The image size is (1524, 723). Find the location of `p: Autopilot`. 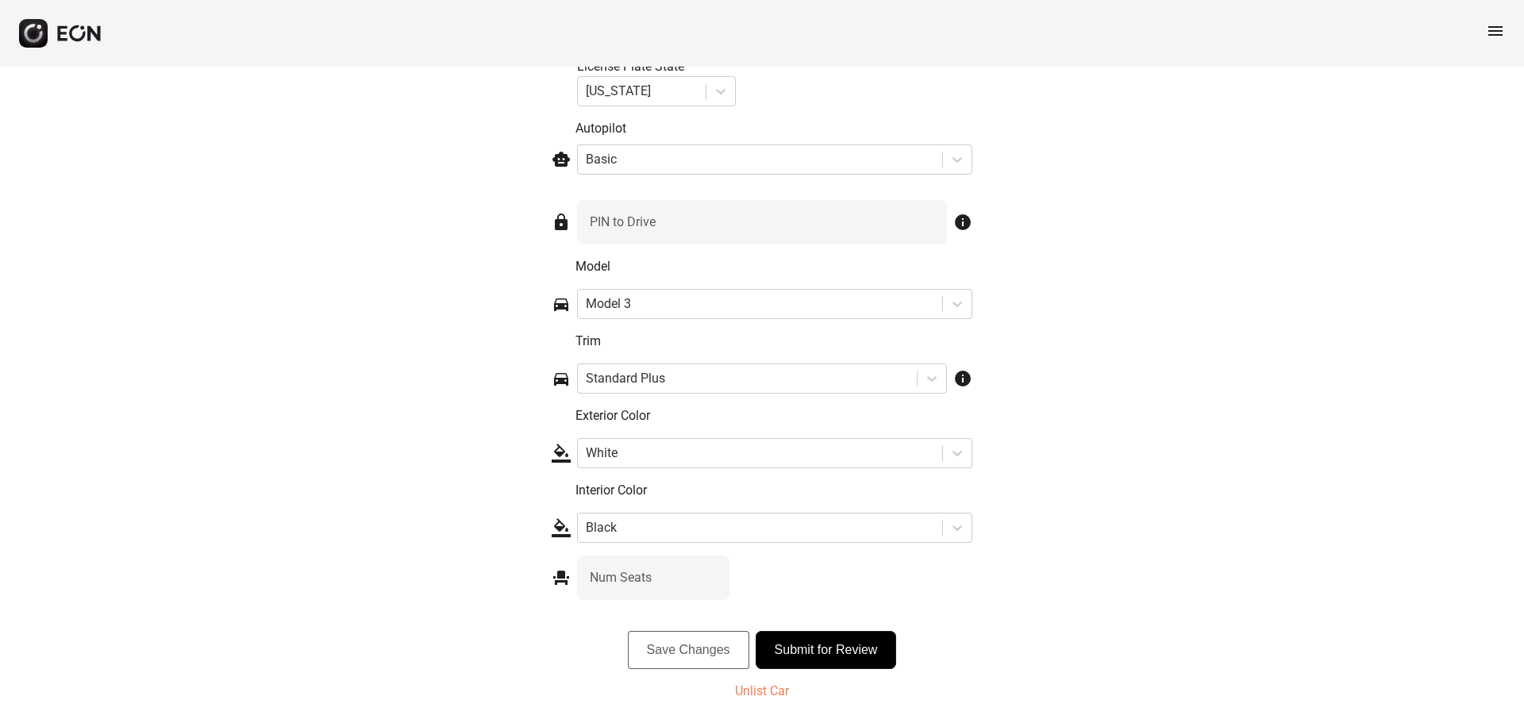

p: Autopilot is located at coordinates (774, 129).